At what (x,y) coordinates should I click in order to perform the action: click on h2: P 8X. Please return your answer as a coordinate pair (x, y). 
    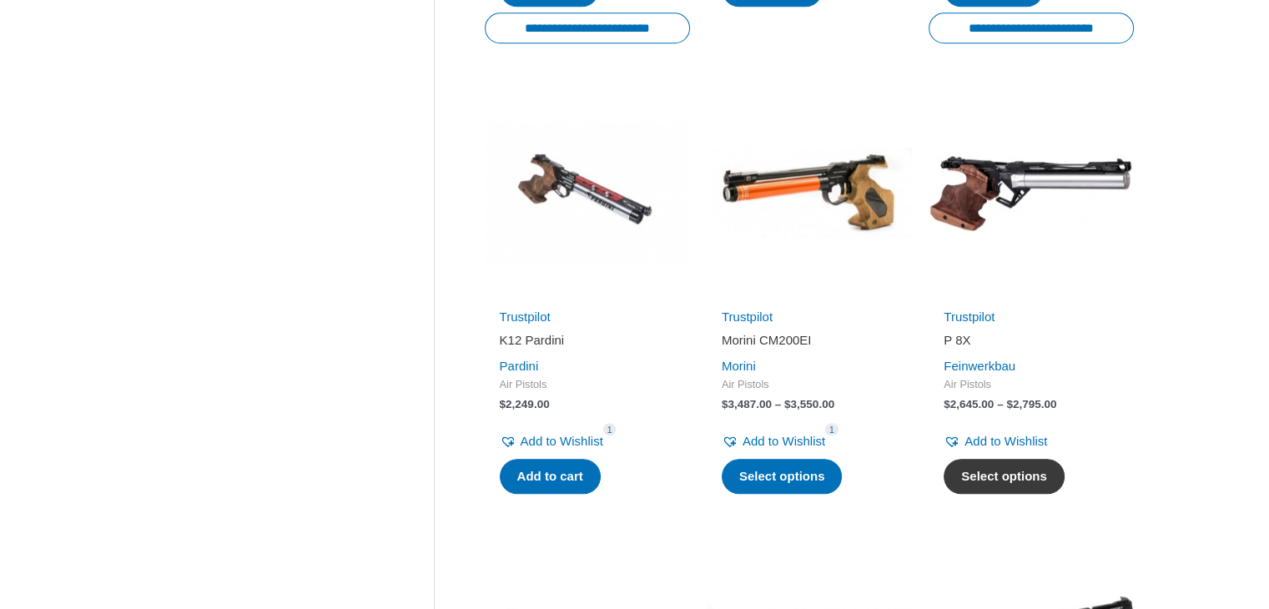
    Looking at the image, I should click on (1031, 340).